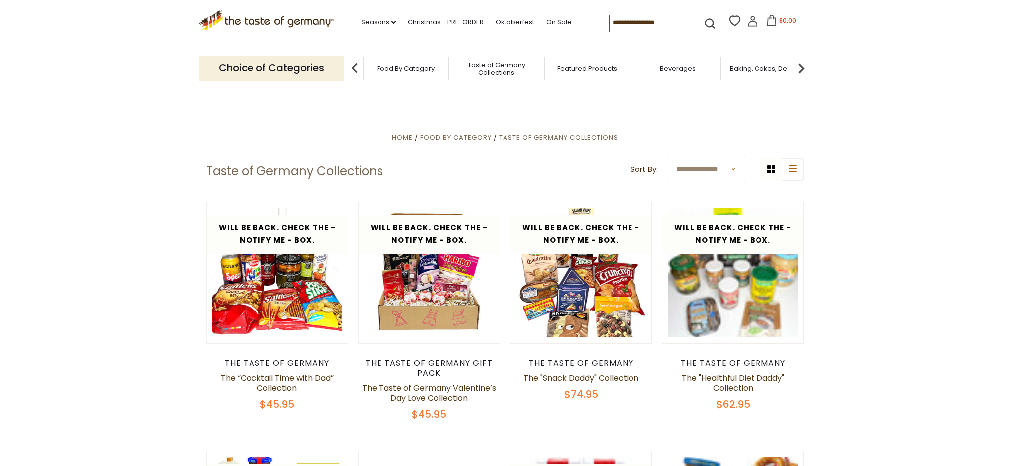 The image size is (1010, 466). What do you see at coordinates (788, 20) in the screenshot?
I see `span: $0.00` at bounding box center [788, 20].